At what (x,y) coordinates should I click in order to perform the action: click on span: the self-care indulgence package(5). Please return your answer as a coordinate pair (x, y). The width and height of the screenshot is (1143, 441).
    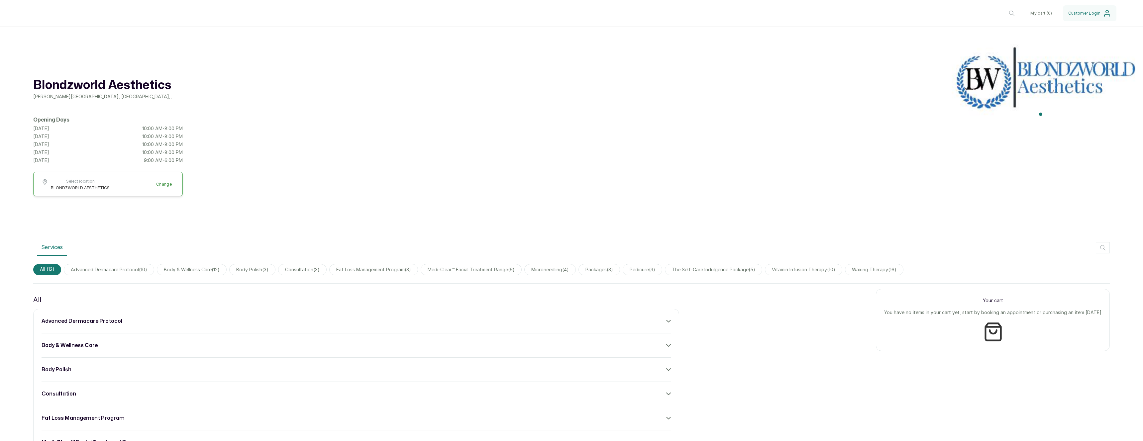
    Looking at the image, I should click on (713, 270).